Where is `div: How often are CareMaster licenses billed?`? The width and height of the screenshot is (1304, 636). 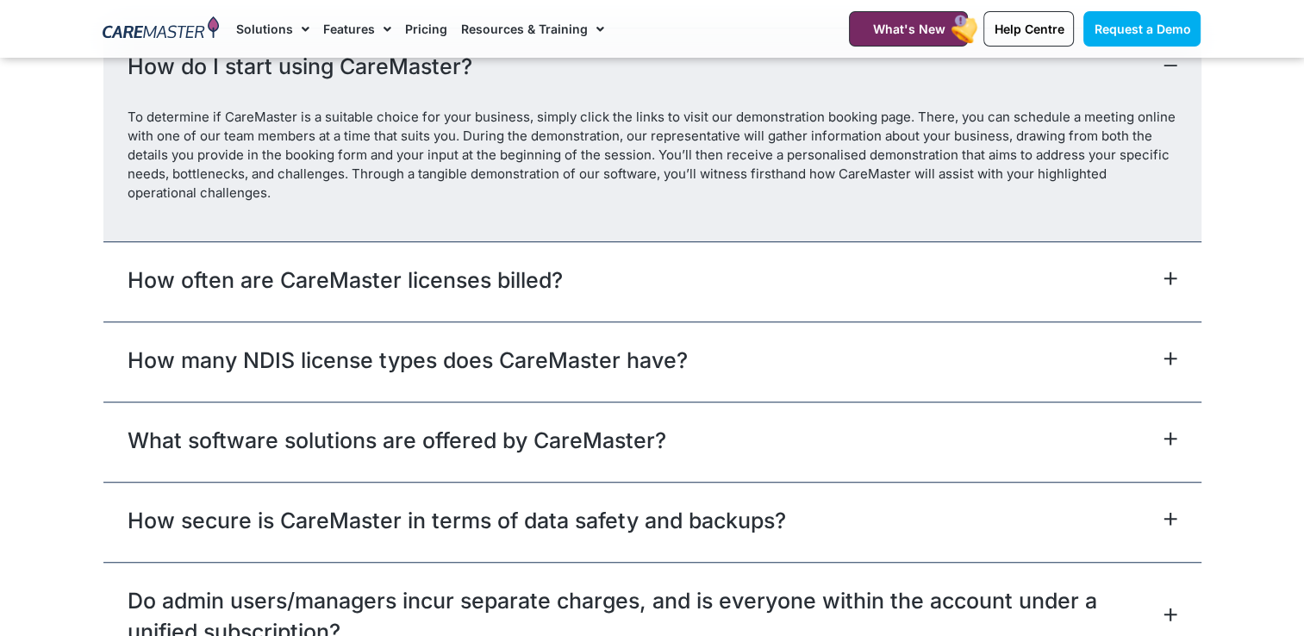
div: How often are CareMaster licenses billed? is located at coordinates (652, 281).